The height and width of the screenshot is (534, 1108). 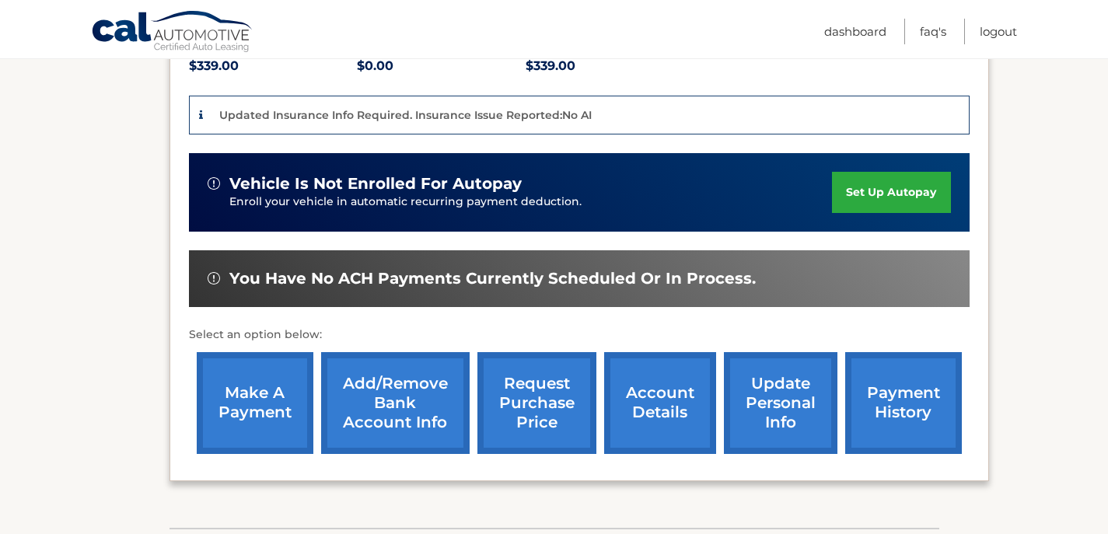 I want to click on a: payment history, so click(x=904, y=403).